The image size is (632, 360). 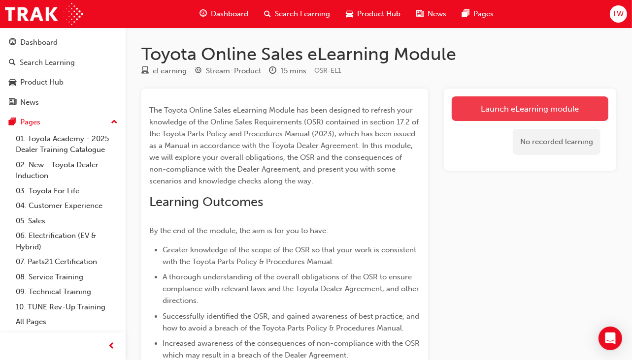 I want to click on a: Dashboard, so click(x=63, y=42).